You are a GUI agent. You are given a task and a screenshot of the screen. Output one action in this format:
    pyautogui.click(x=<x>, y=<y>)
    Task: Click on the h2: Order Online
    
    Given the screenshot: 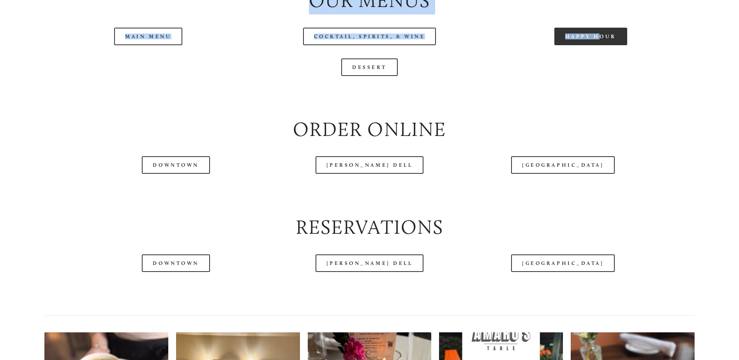 What is the action you would take?
    pyautogui.click(x=369, y=129)
    